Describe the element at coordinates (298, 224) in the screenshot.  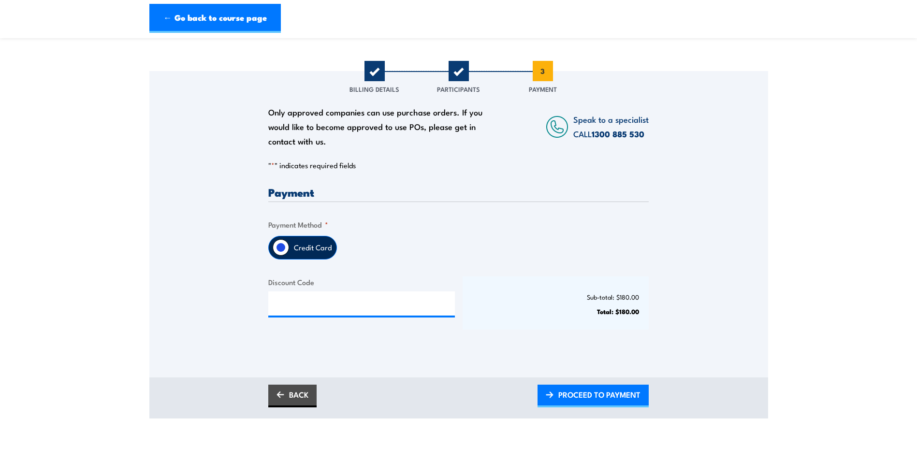
I see `legend: Payment Method` at that location.